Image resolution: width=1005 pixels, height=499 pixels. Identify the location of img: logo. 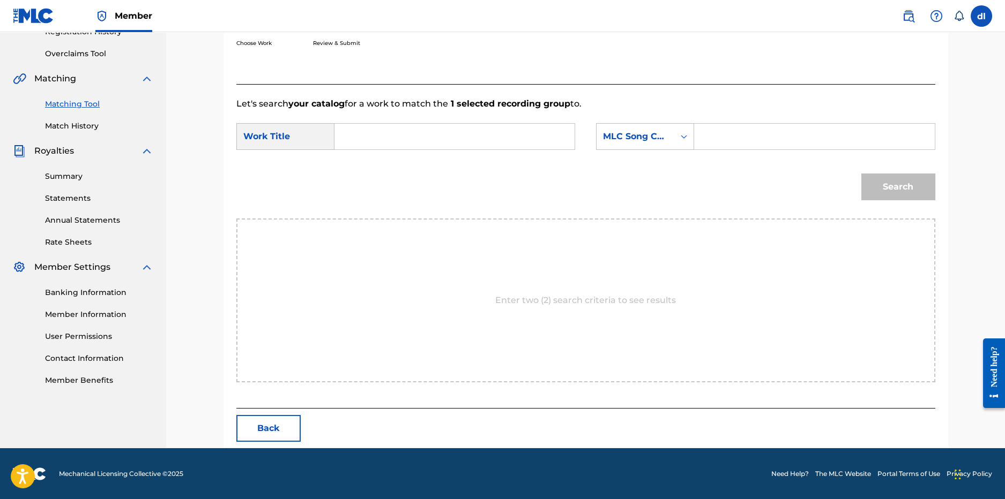
(29, 474).